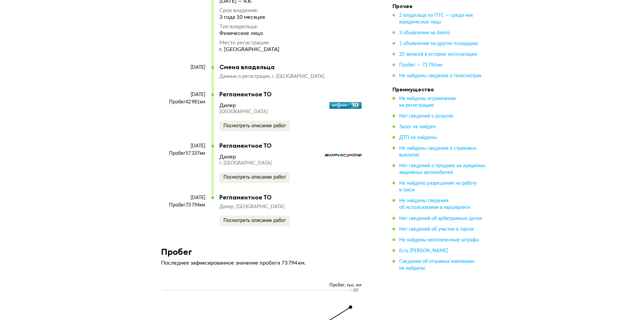 The image size is (639, 320). I want to click on h4: Преимущества, so click(440, 89).